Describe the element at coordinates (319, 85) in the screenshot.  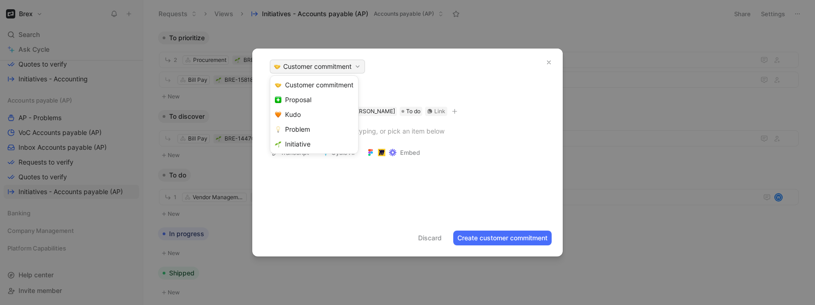
I see `span: Customer commitment` at that location.